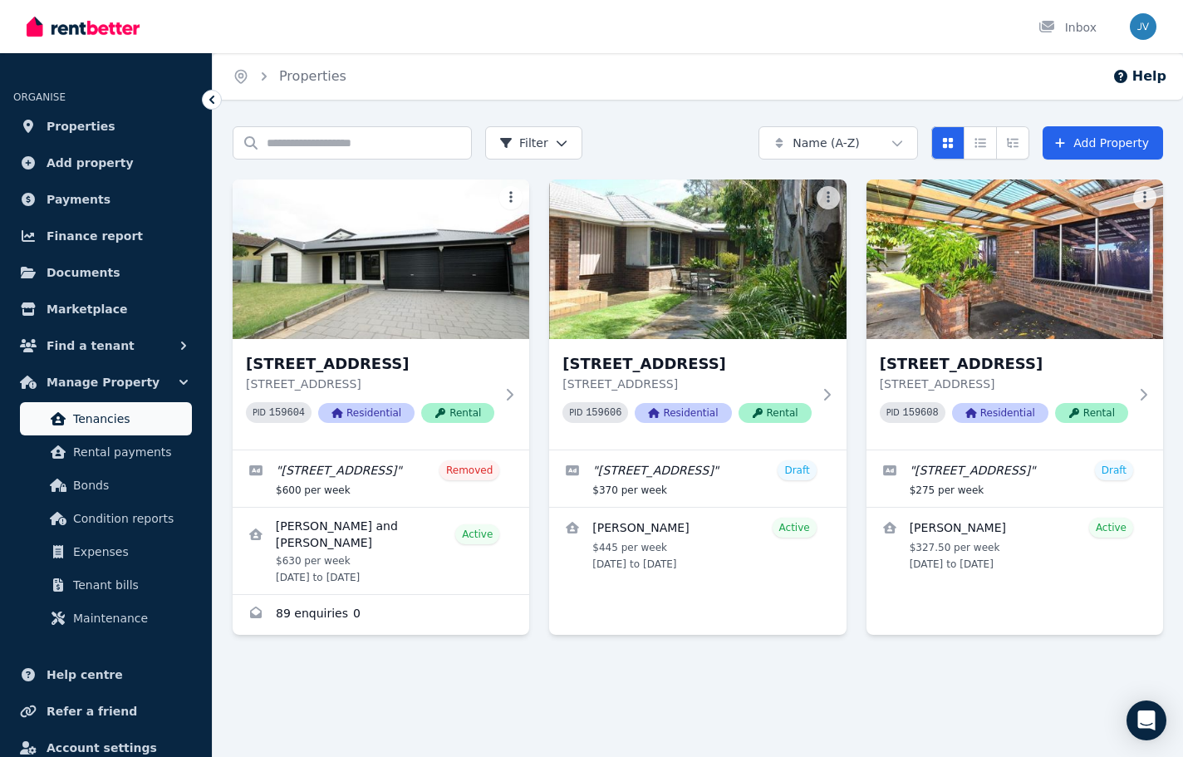  Describe the element at coordinates (380, 259) in the screenshot. I see `img: 32 Deemster Avenue, Christies Beach` at that location.